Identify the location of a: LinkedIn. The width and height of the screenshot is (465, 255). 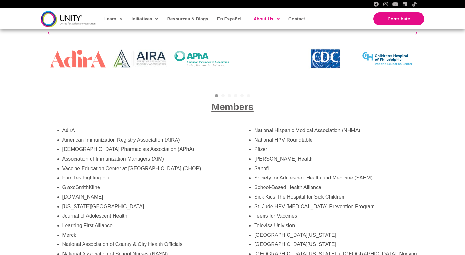
(405, 4).